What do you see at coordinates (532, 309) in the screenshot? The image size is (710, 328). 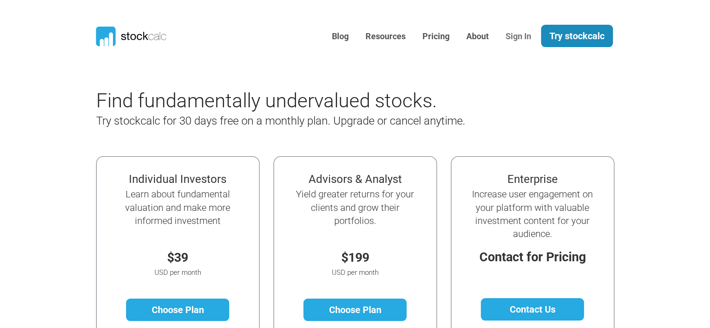 I see `a: Contact Us` at bounding box center [532, 309].